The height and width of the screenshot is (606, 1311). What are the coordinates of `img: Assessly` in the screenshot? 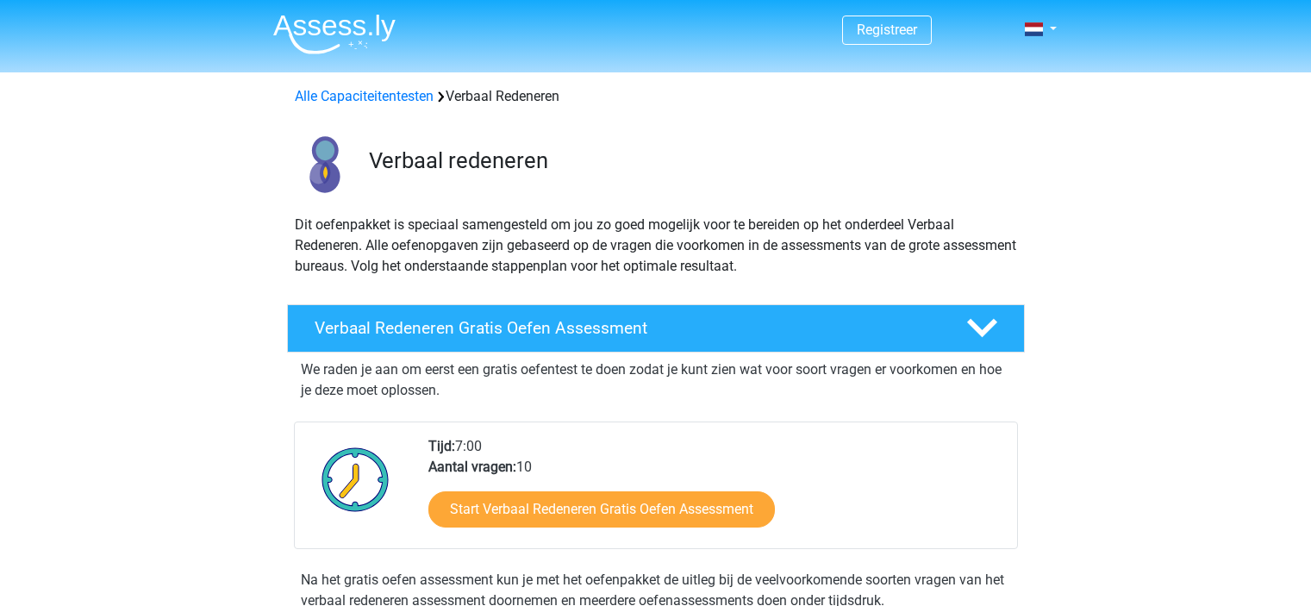 It's located at (334, 34).